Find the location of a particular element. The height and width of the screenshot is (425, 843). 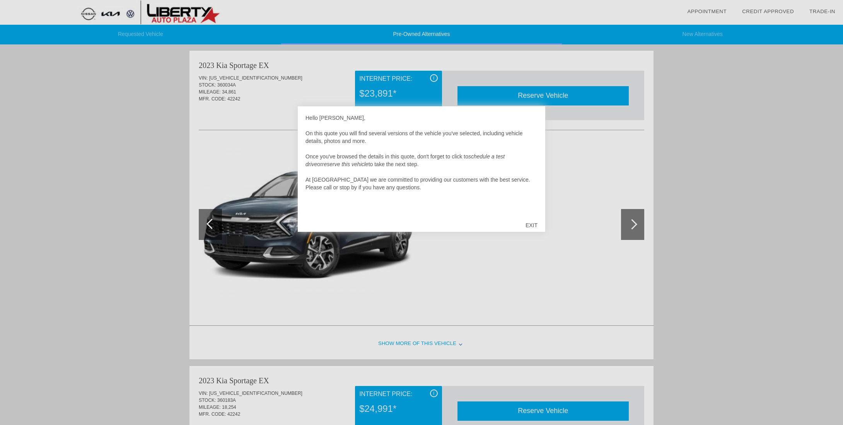

a: Credit Approved is located at coordinates (768, 11).